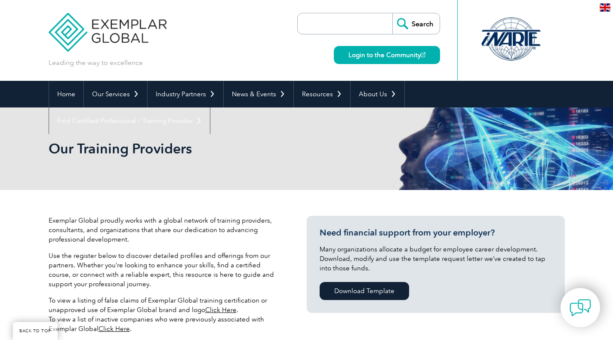  Describe the element at coordinates (165, 230) in the screenshot. I see `p: Exemplar Global proudly works with a global network of training providers, consultants, and organ...` at that location.